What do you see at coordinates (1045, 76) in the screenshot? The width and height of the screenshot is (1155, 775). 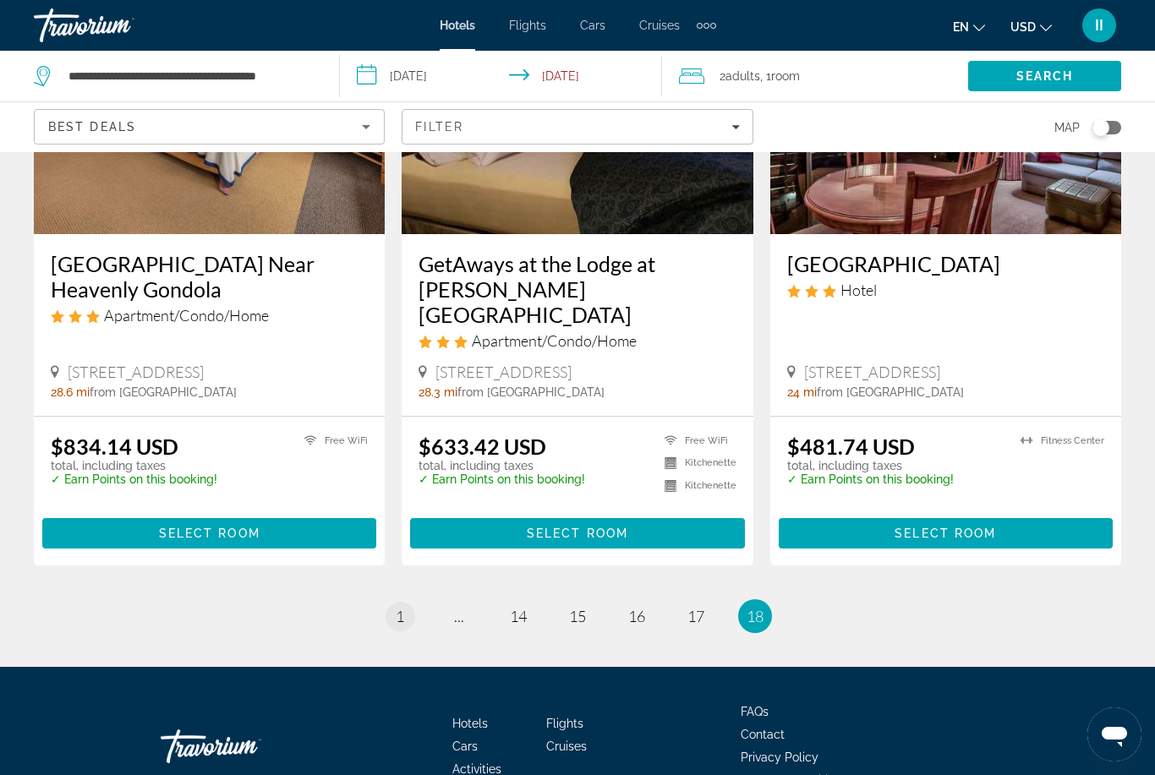 I see `span: Search` at bounding box center [1045, 76].